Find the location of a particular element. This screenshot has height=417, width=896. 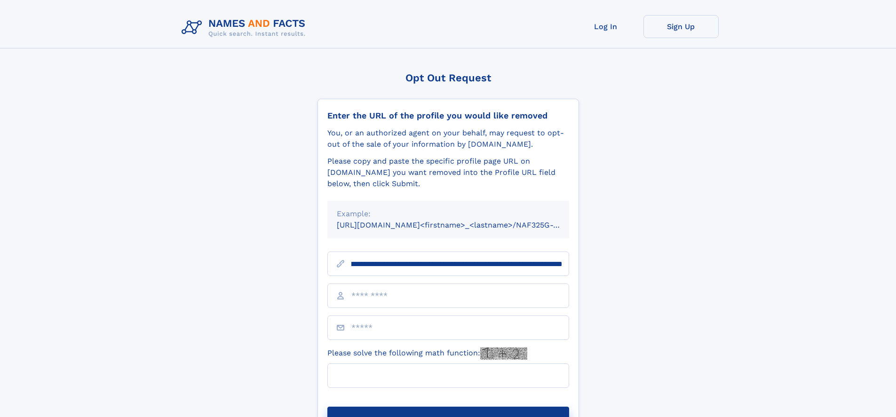

div: Opt Out Request is located at coordinates (448, 78).